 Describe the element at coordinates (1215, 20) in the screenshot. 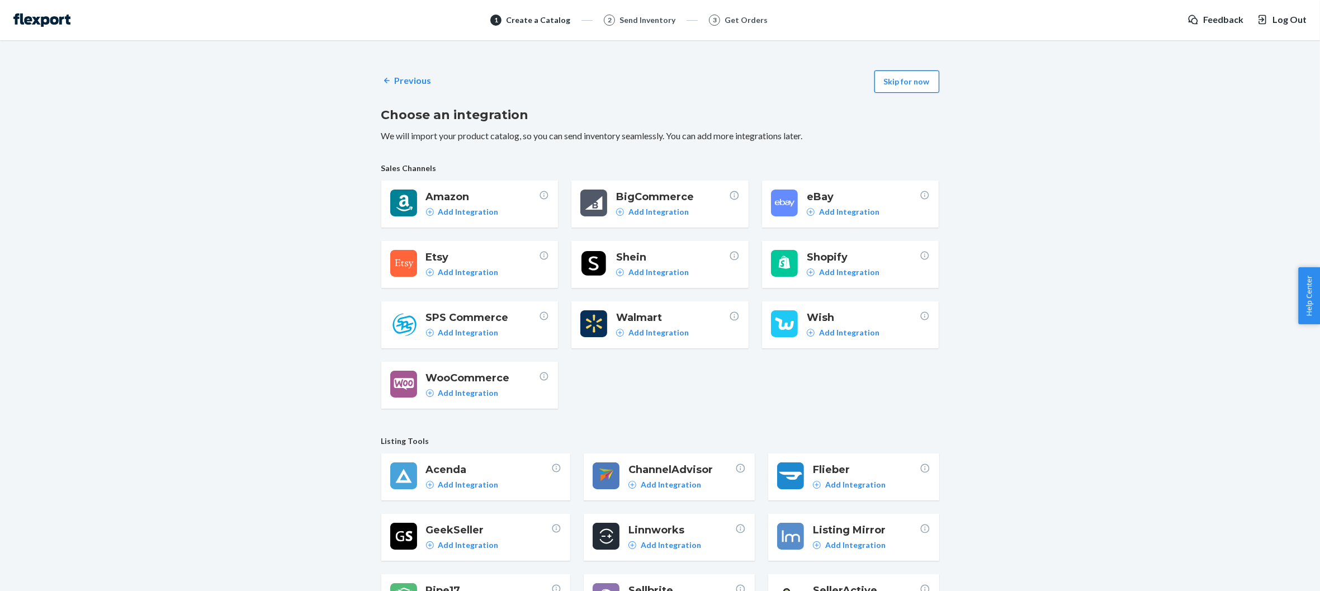

I see `a: Feedback` at that location.